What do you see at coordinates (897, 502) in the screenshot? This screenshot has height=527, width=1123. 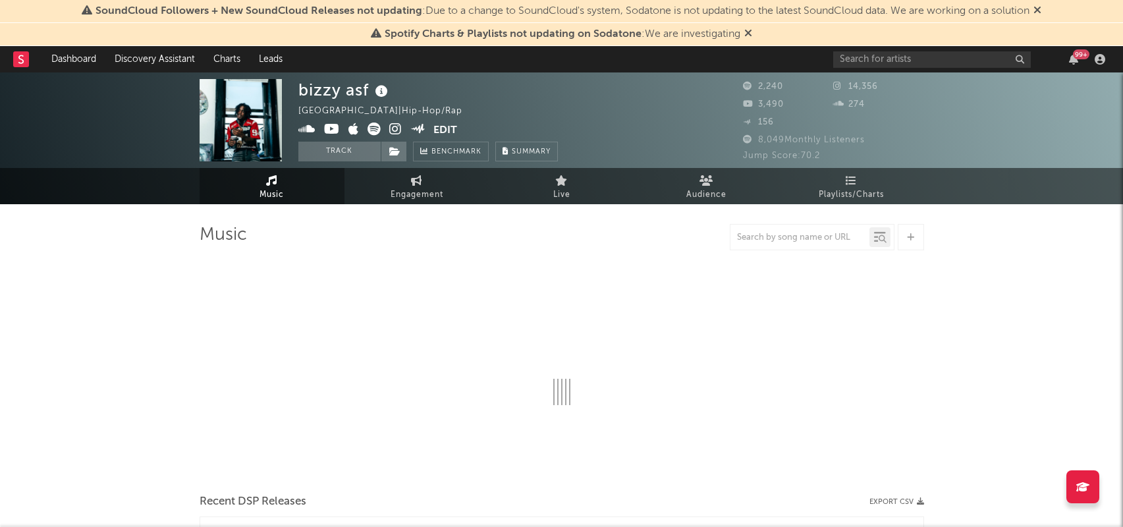 I see `button: Export CSV` at bounding box center [897, 502].